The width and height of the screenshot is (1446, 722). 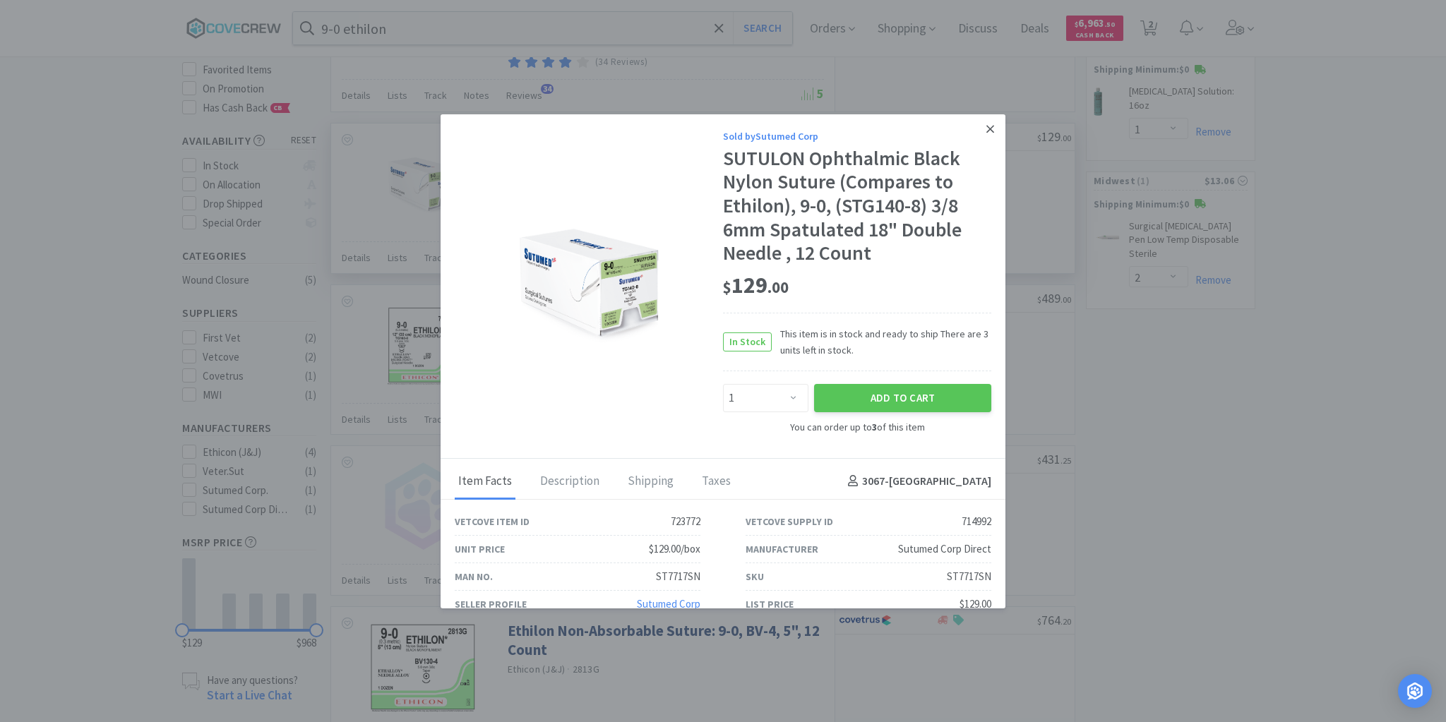 What do you see at coordinates (881, 342) in the screenshot?
I see `span: This item is in stock and ready to ship There are 3 units left in stock.` at bounding box center [881, 342].